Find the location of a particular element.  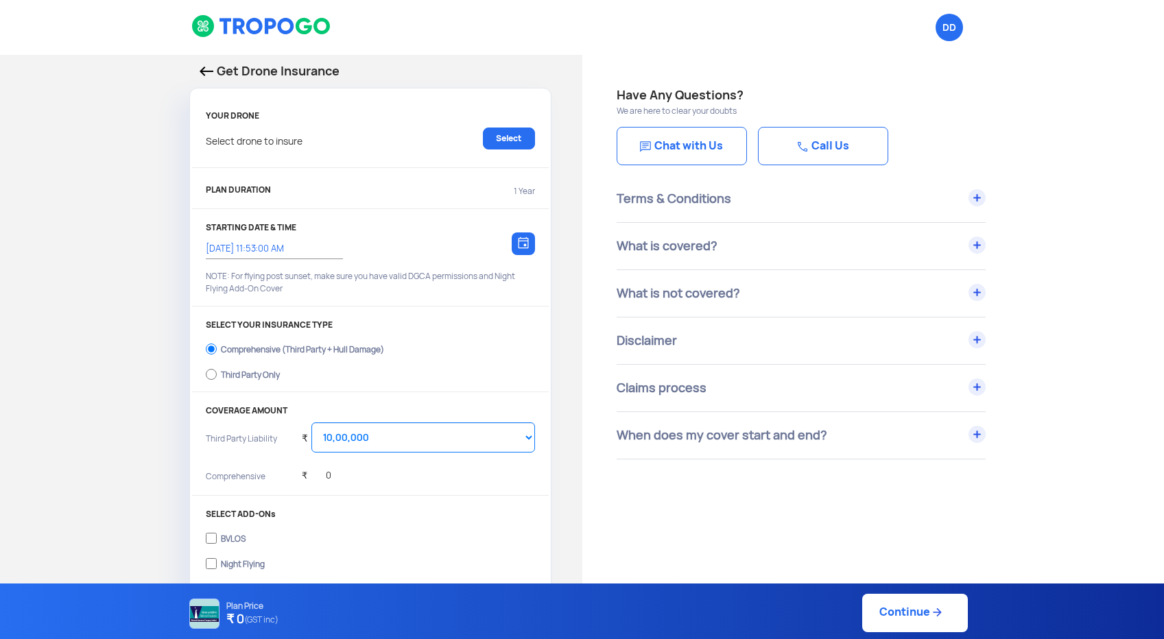

img: Back is located at coordinates (206, 71).